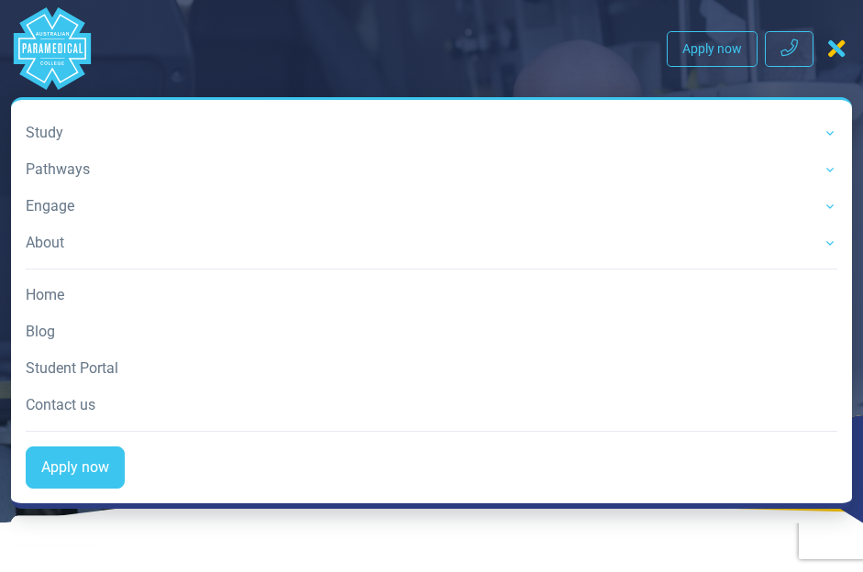 The width and height of the screenshot is (863, 572). I want to click on a: Australian Paramedical College, so click(52, 49).